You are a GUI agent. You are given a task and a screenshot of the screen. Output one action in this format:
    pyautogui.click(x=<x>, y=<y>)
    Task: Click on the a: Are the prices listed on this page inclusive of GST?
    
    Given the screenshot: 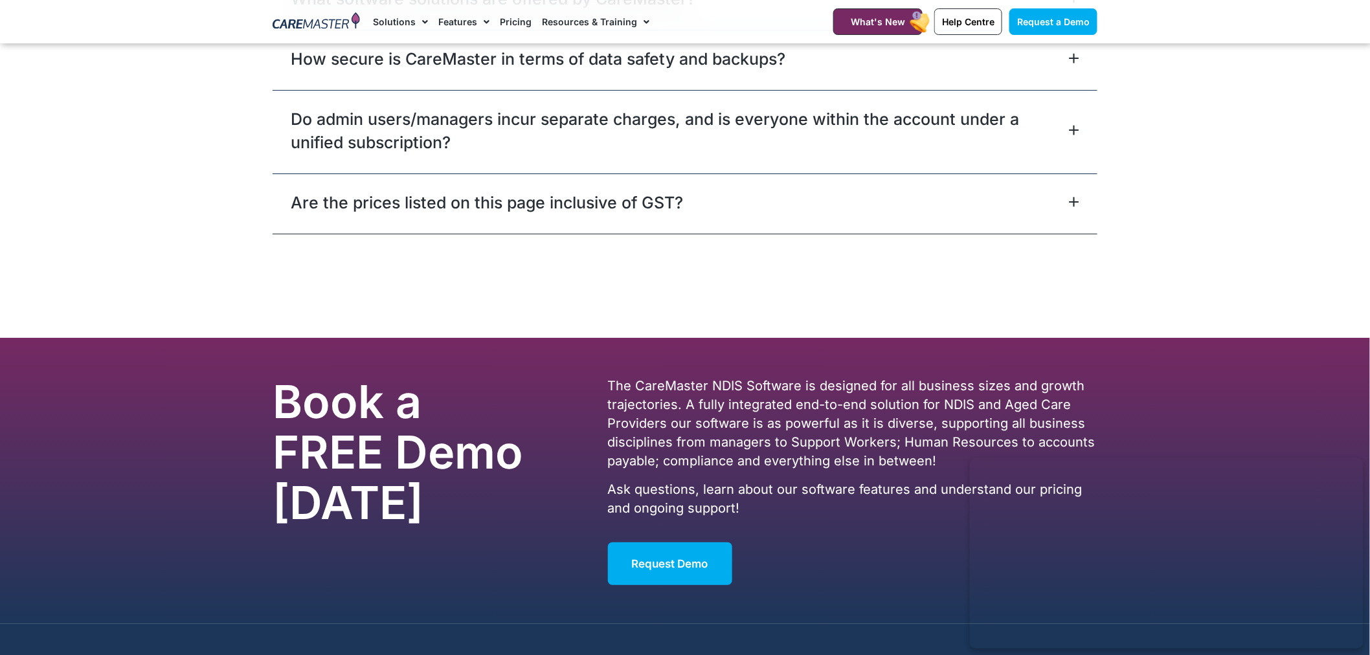 What is the action you would take?
    pyautogui.click(x=487, y=203)
    